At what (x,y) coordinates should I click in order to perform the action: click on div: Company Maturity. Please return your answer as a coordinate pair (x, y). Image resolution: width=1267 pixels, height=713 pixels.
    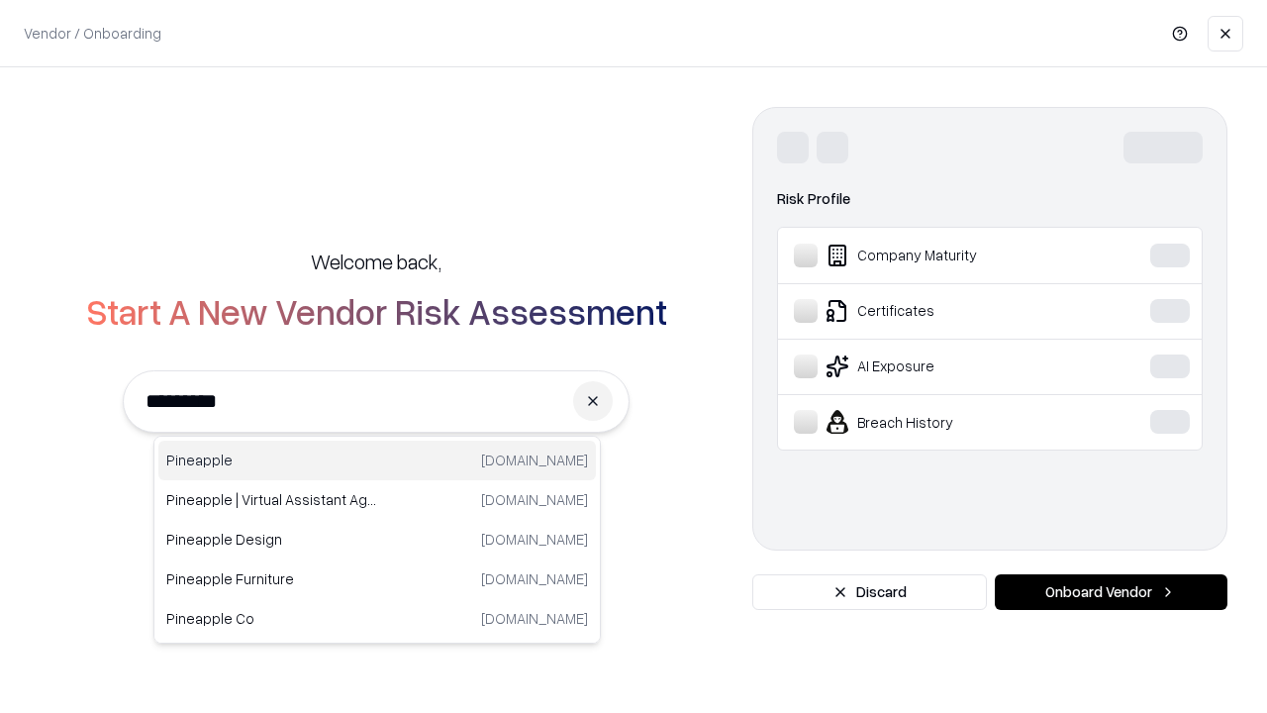
    Looking at the image, I should click on (941, 255).